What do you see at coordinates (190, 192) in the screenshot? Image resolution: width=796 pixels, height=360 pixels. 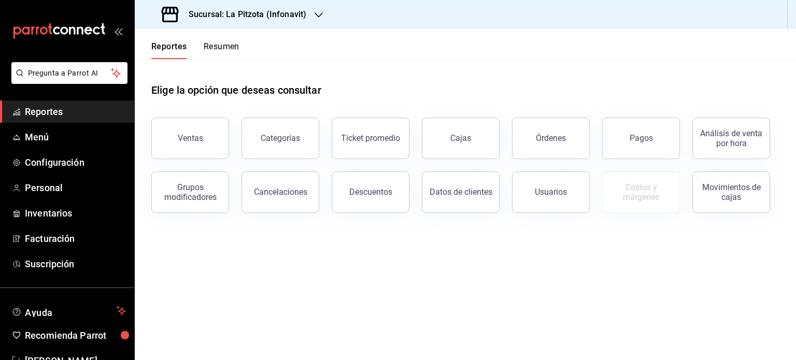 I see `button: Grupos modificadores` at bounding box center [190, 192].